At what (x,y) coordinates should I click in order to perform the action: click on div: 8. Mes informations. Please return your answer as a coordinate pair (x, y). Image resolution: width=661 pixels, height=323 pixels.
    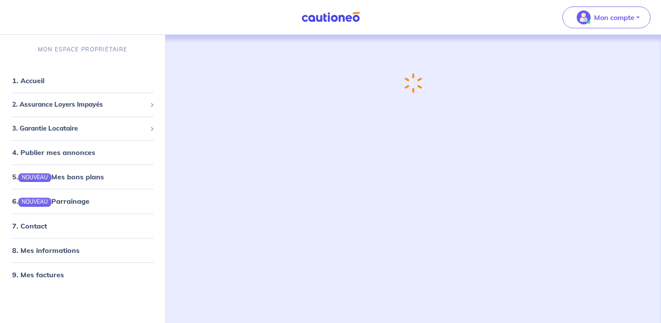
    Looking at the image, I should click on (83, 250).